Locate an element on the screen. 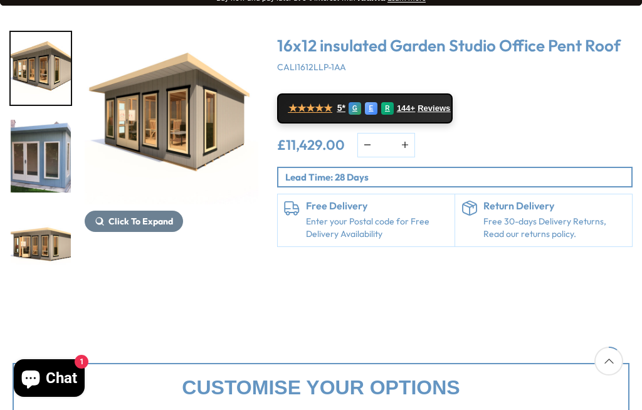 The height and width of the screenshot is (410, 642). div: 2 / 7 is located at coordinates (41, 156).